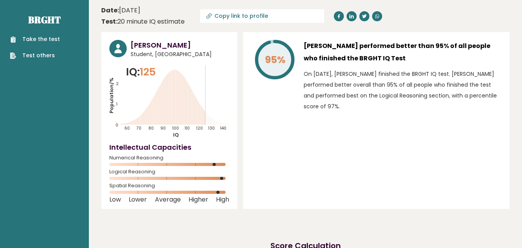 This screenshot has height=248, width=522. Describe the element at coordinates (169, 171) in the screenshot. I see `span: Logical Reasoning` at that location.